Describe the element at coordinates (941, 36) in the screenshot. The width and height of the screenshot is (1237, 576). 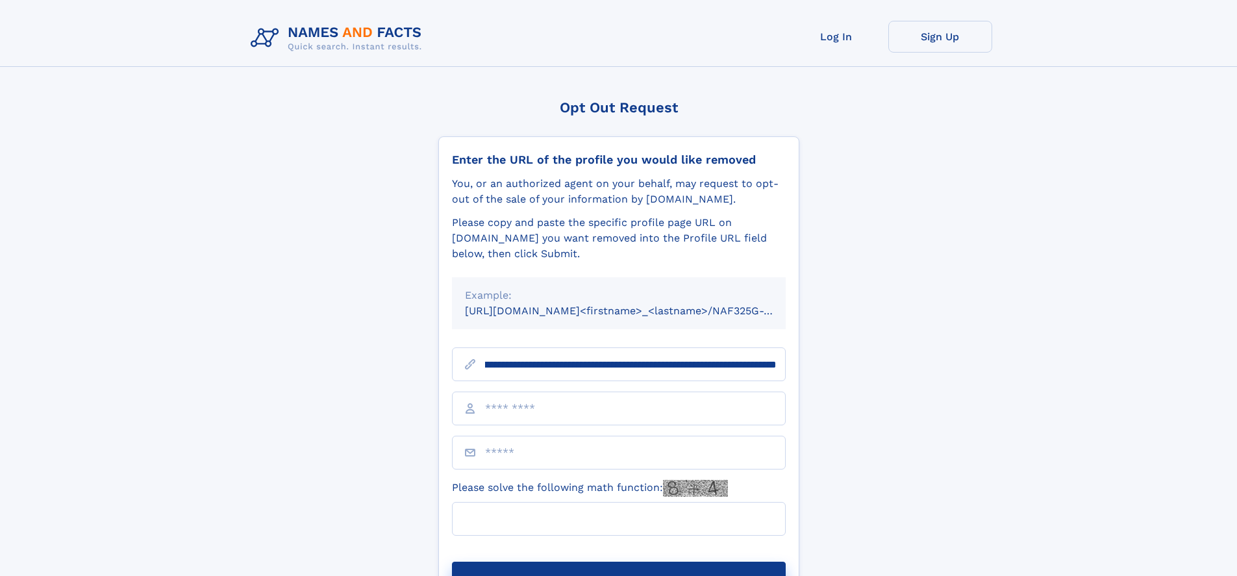
I see `a: Sign Up` at that location.